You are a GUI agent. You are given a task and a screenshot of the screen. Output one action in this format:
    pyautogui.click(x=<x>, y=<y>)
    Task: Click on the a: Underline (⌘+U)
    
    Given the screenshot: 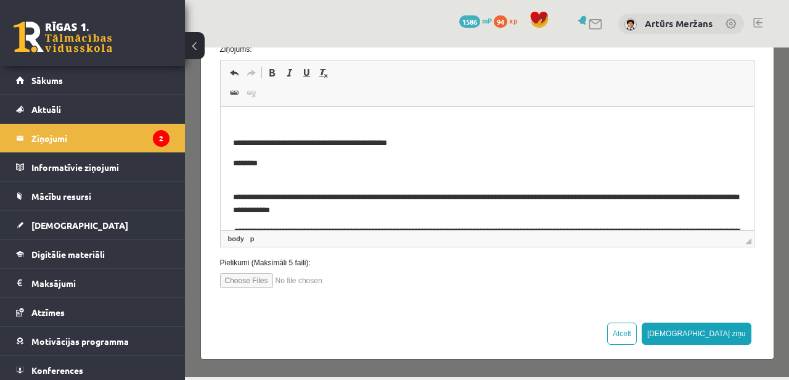 What is the action you would take?
    pyautogui.click(x=121, y=25)
    